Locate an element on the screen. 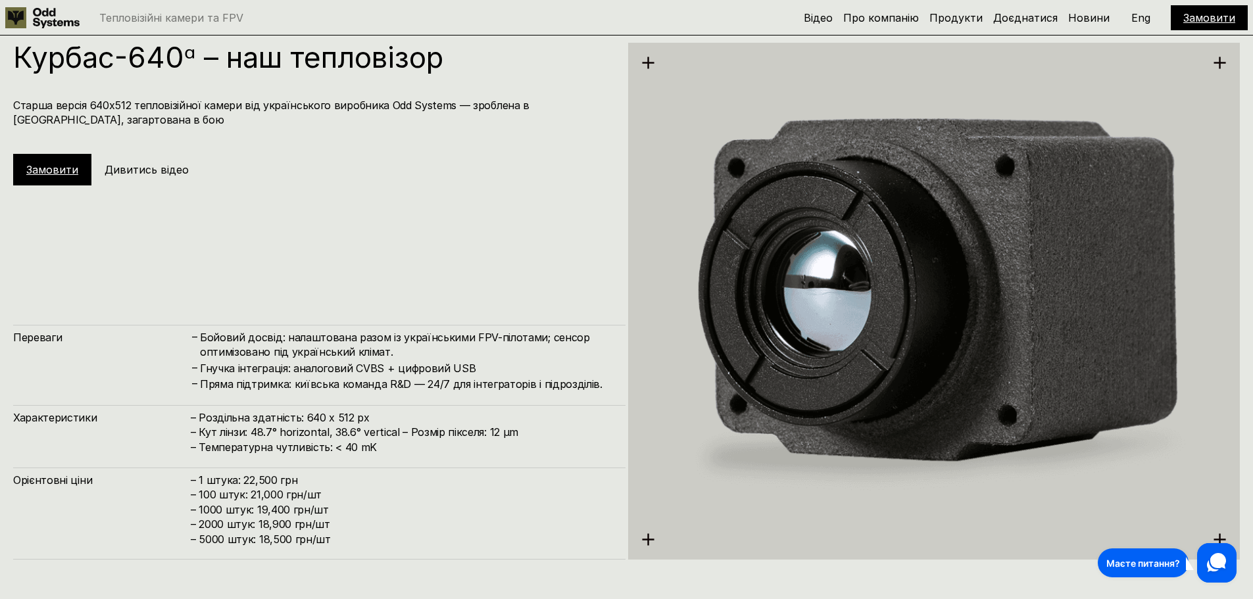 Image resolution: width=1253 pixels, height=599 pixels. div: Маєте питання? is located at coordinates (49, 23).